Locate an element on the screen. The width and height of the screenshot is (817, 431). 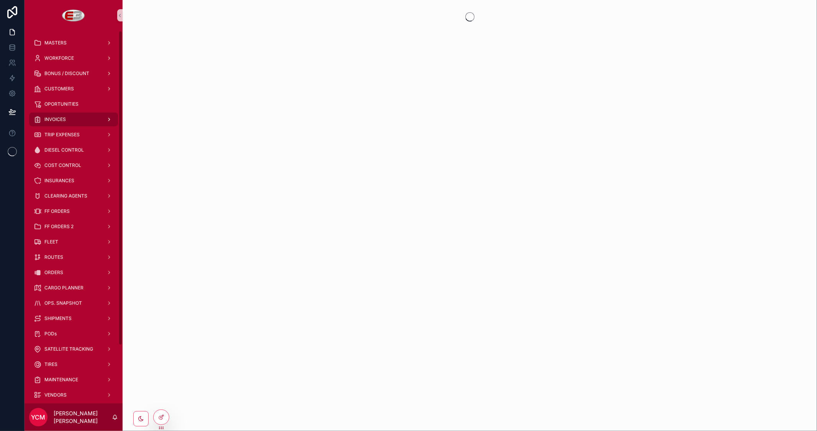
a: INVOICES is located at coordinates (74, 119).